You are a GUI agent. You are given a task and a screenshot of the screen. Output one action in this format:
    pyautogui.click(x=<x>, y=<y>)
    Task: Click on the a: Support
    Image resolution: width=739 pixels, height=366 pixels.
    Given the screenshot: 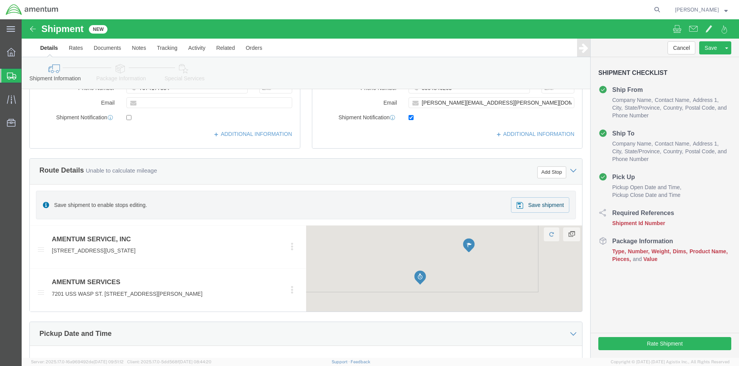 What is the action you would take?
    pyautogui.click(x=341, y=362)
    